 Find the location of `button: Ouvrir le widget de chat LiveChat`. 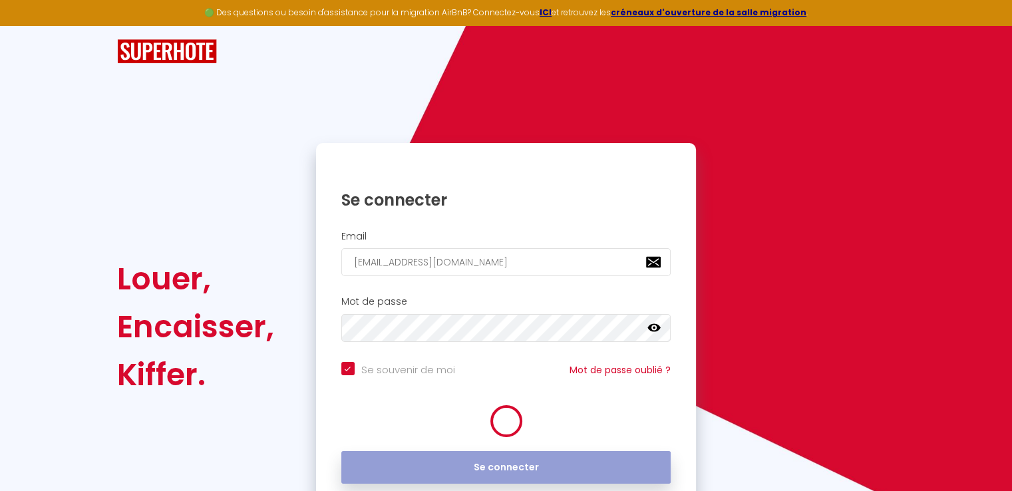

button: Ouvrir le widget de chat LiveChat is located at coordinates (31, 25).